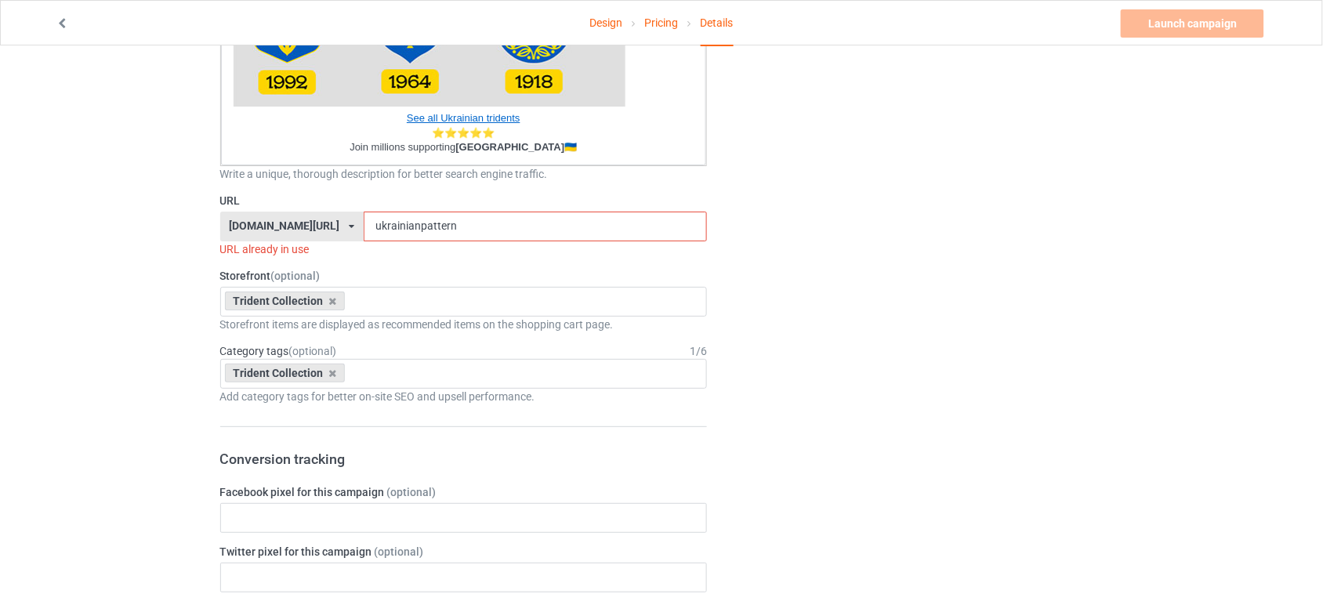 The height and width of the screenshot is (594, 1323). I want to click on label: Twitter pixel for this campaign, so click(464, 552).